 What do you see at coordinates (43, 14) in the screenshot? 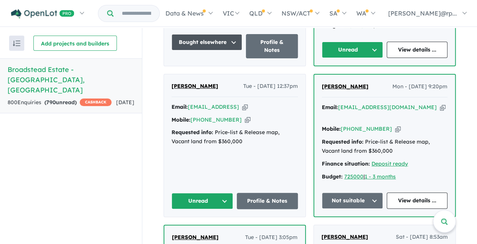
I see `img: Openlot PRO Logo White` at bounding box center [43, 14].